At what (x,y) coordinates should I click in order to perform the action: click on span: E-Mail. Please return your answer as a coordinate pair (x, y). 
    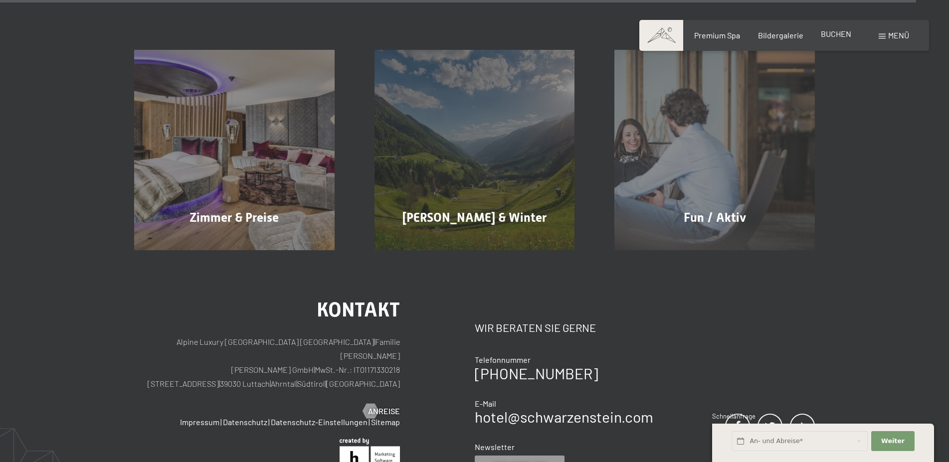
    Looking at the image, I should click on (485, 404).